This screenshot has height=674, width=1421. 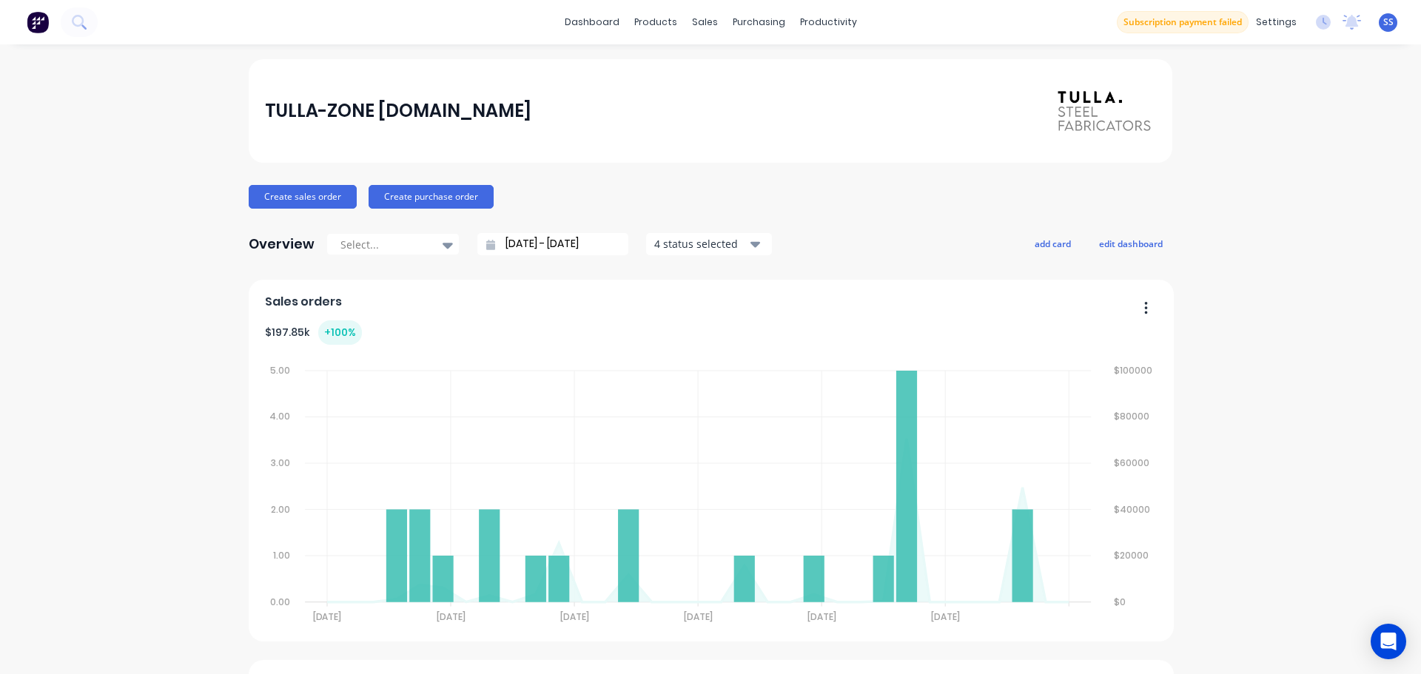 I want to click on button: add card, so click(x=1052, y=243).